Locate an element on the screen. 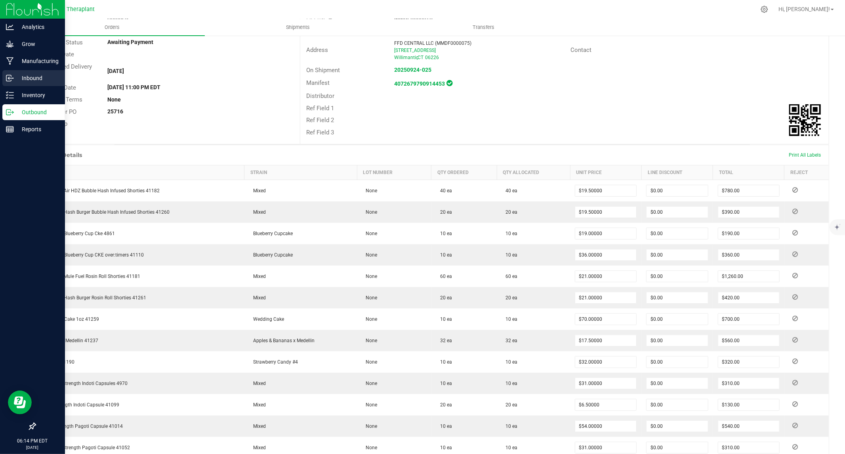 The width and height of the screenshot is (845, 454). span: Banapple Medellin 41237 is located at coordinates (69, 340).